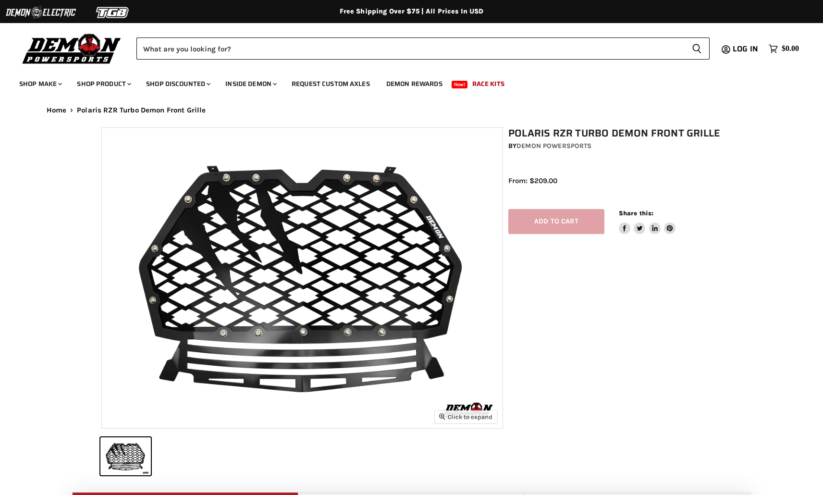 The width and height of the screenshot is (823, 495). What do you see at coordinates (412, 12) in the screenshot?
I see `div: Free Shipping Over $75 | All Prices In USD` at bounding box center [412, 12].